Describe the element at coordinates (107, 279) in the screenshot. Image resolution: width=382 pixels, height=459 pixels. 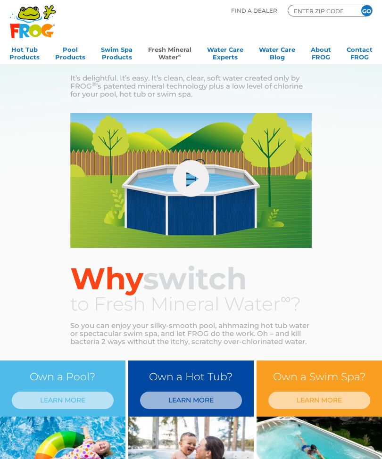
I see `span: Why` at that location.